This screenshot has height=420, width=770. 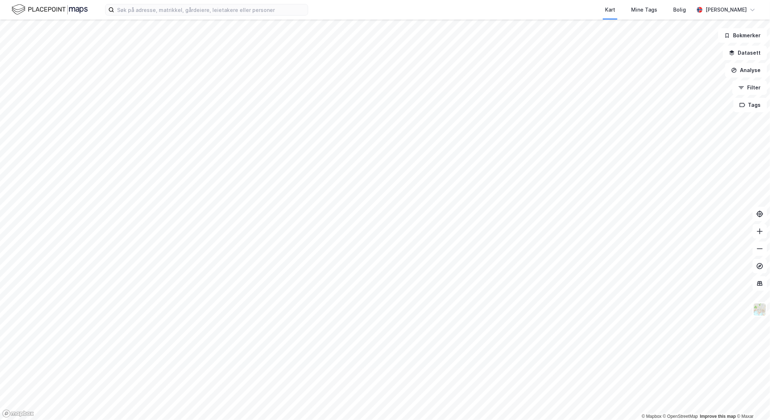 What do you see at coordinates (717, 417) in the screenshot?
I see `a: Improve this map` at bounding box center [717, 417].